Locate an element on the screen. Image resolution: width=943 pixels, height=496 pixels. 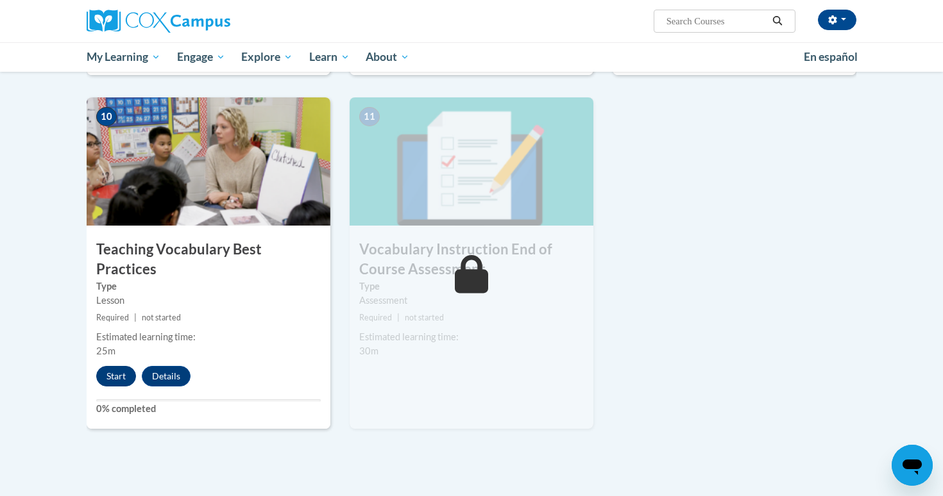
span: En español is located at coordinates (831, 56).